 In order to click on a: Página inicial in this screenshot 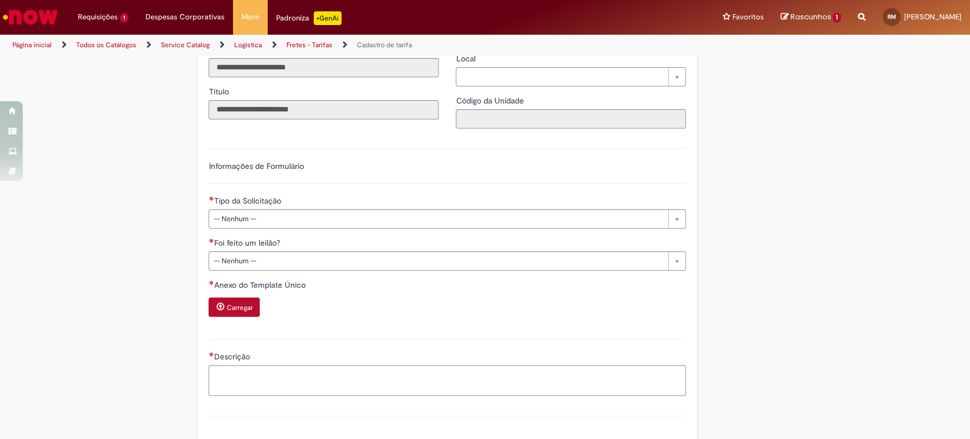, I will do `click(32, 45)`.